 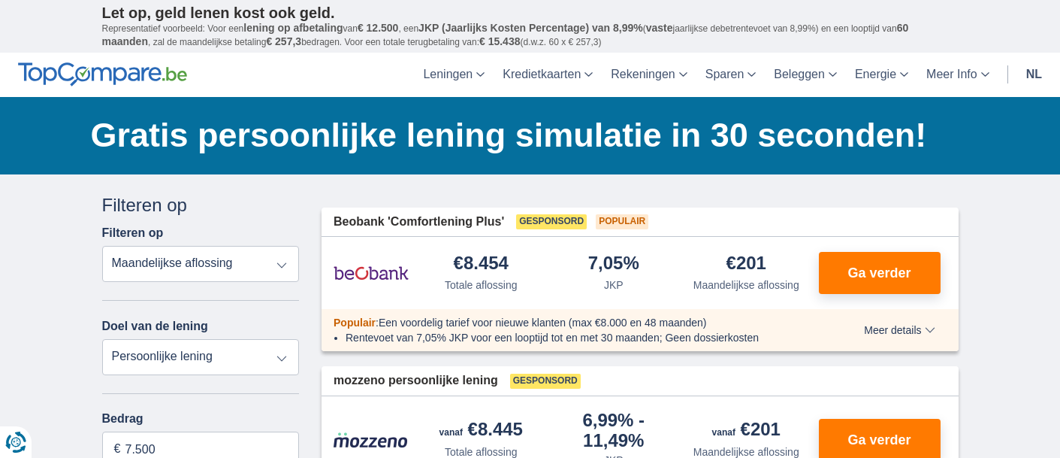 What do you see at coordinates (614, 264) in the screenshot?
I see `div: 7,05%` at bounding box center [614, 264].